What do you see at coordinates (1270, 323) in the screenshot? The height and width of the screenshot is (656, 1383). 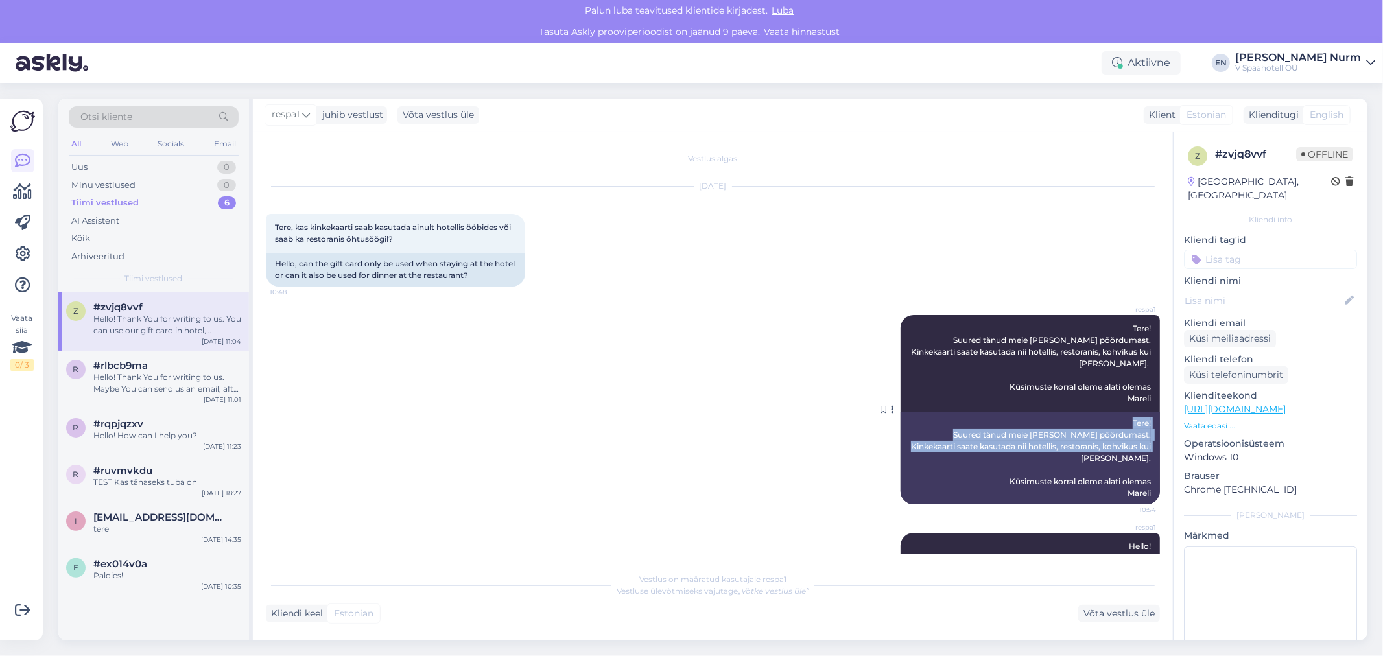 I see `p: Kliendi email` at bounding box center [1270, 323].